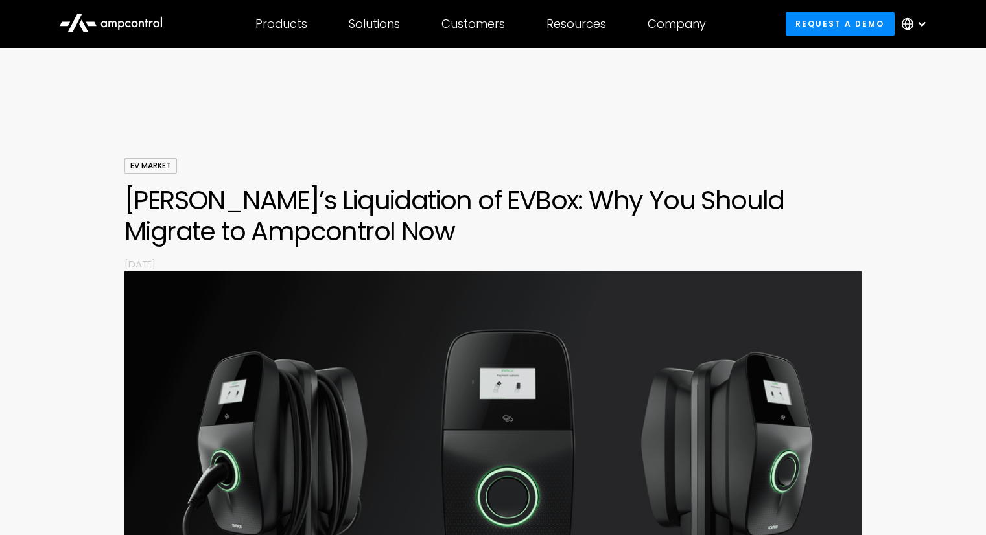 The image size is (986, 535). I want to click on div: Customers, so click(473, 24).